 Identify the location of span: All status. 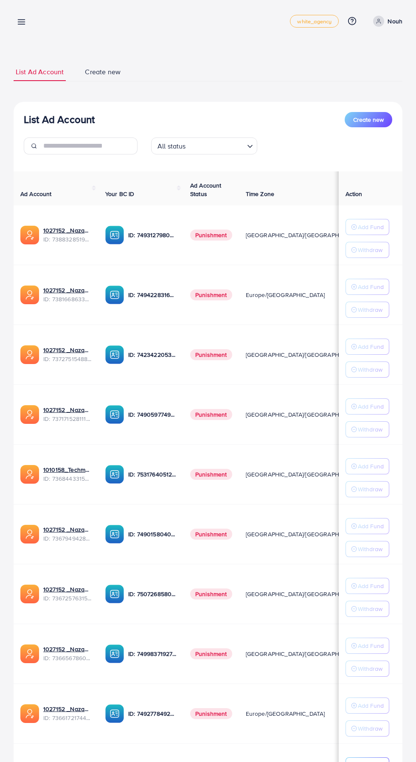
(171, 146).